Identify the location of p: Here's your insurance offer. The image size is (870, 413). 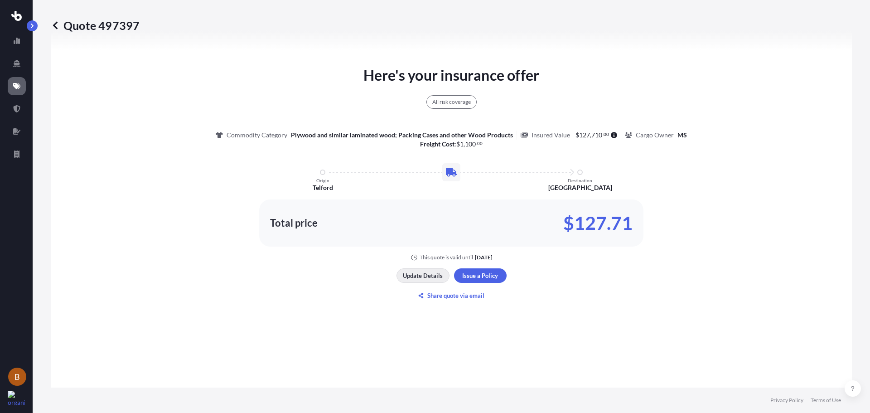
(451, 75).